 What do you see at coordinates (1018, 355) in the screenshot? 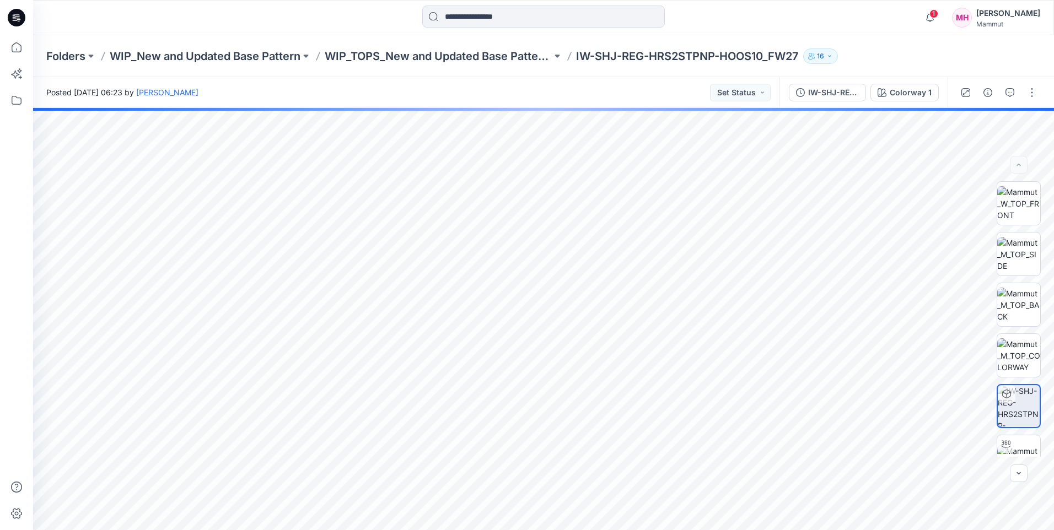
I see `img: Mammut_M_TOP_COLORWAY` at bounding box center [1018, 355].